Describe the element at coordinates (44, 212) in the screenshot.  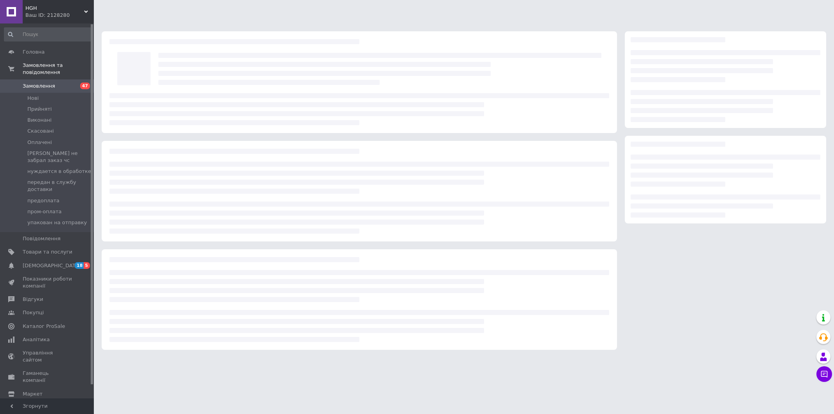
I see `span: пром-оплата` at that location.